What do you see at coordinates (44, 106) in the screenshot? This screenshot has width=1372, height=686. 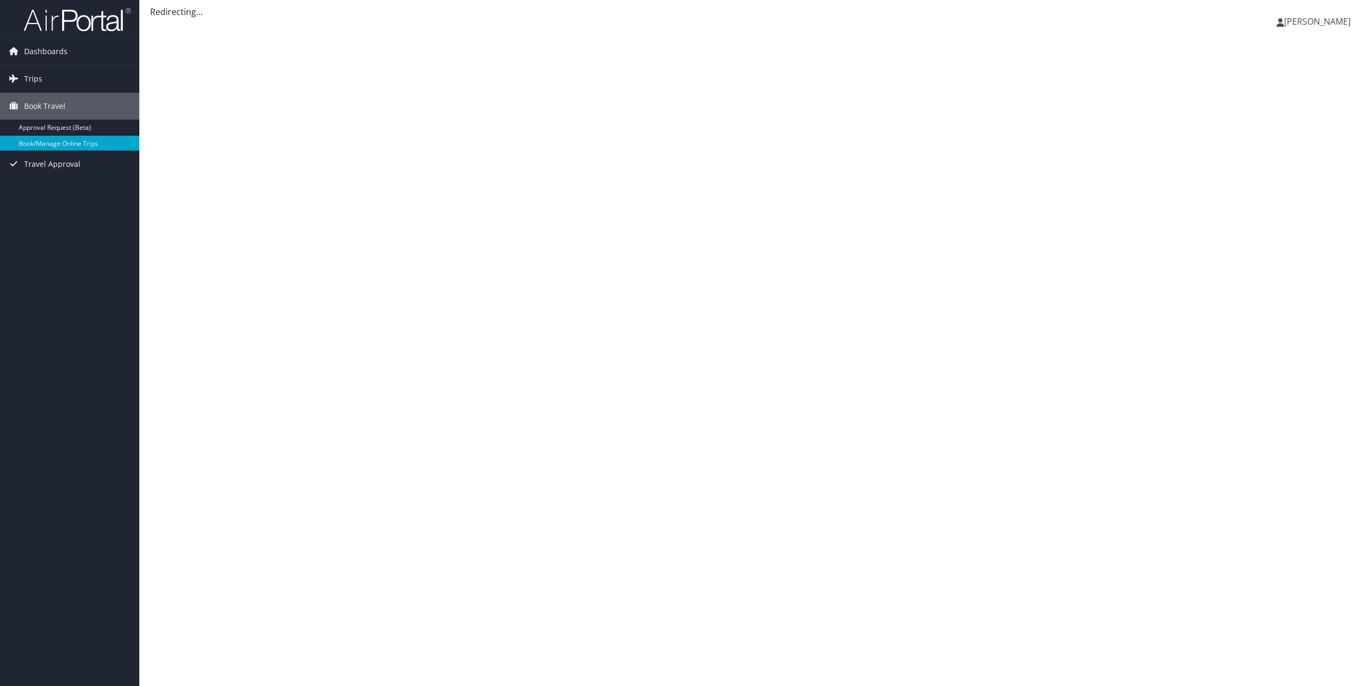 I see `span: Book Travel` at bounding box center [44, 106].